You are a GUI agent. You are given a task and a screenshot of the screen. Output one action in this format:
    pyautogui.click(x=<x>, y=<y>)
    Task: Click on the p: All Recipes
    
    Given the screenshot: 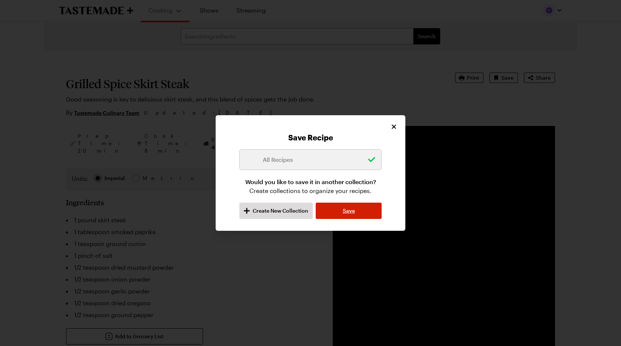 What is the action you would take?
    pyautogui.click(x=313, y=160)
    